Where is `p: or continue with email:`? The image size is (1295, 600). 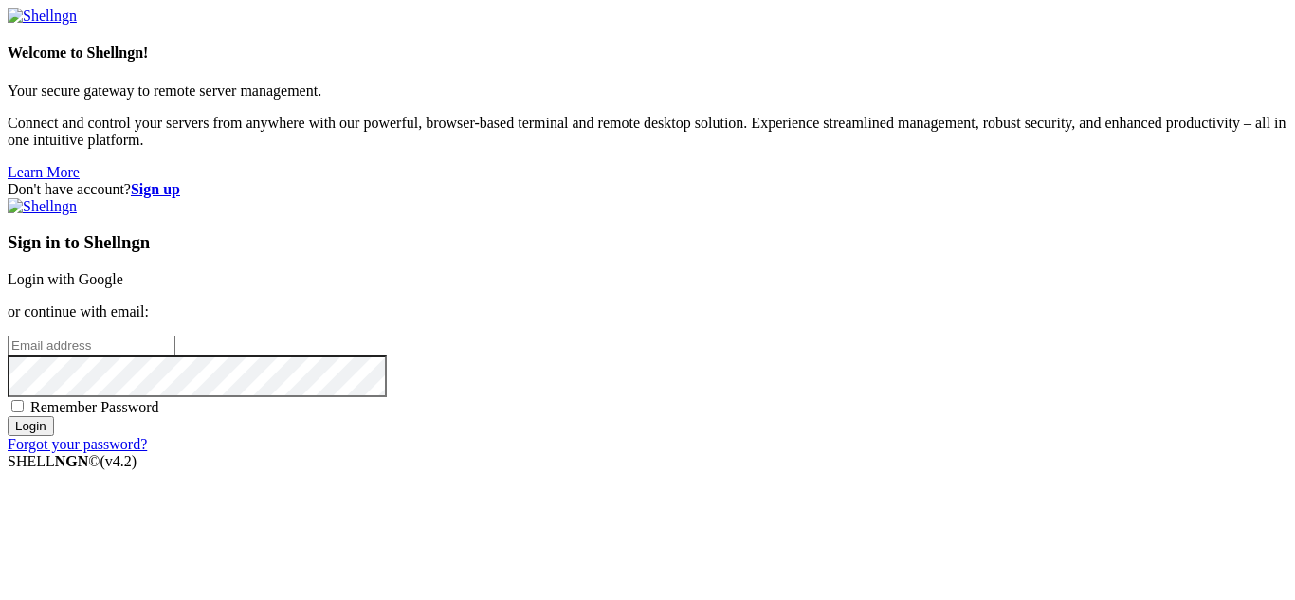 p: or continue with email: is located at coordinates (647, 312).